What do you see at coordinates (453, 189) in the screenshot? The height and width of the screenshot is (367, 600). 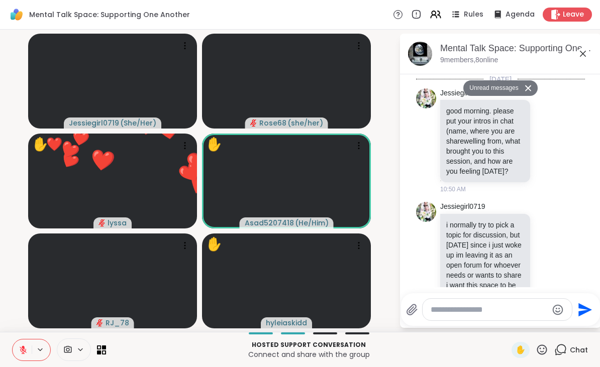 I see `span: 10:50 AM` at bounding box center [453, 189].